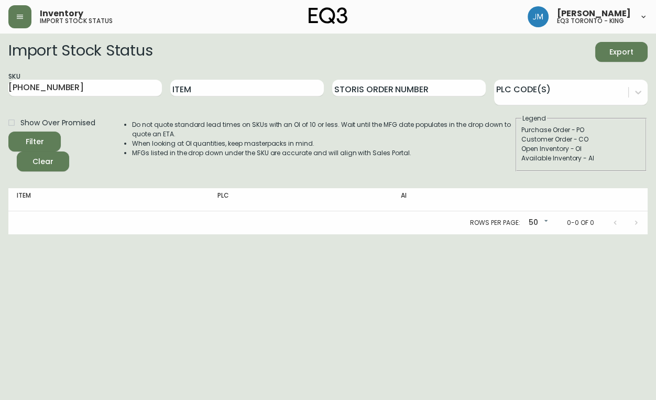 This screenshot has height=400, width=656. Describe the element at coordinates (301, 200) in the screenshot. I see `th: PLC` at that location.